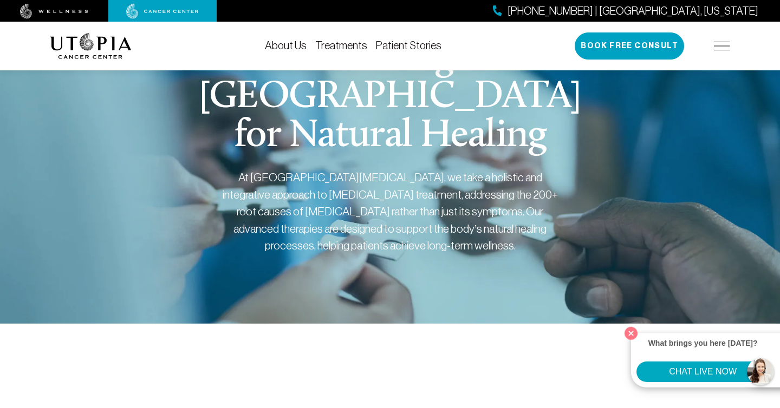  I want to click on button: CHAT LIVE NOW, so click(702, 372).